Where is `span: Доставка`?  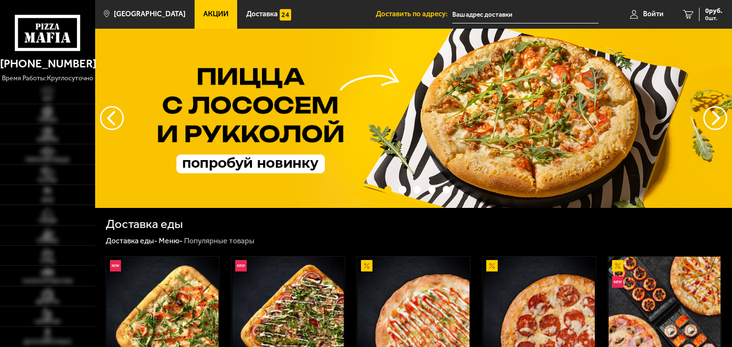 span: Доставка is located at coordinates (262, 14).